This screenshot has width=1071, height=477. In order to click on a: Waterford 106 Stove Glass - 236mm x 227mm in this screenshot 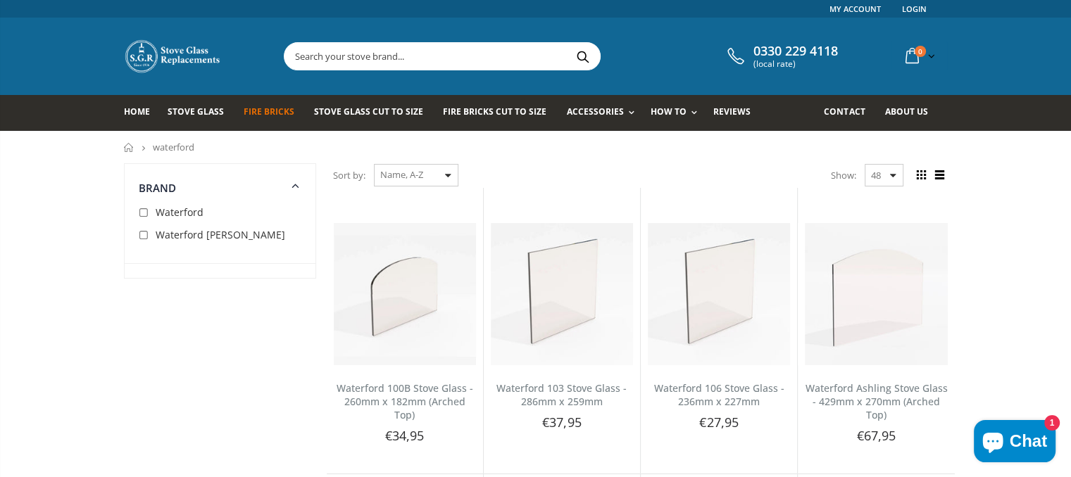, I will do `click(719, 395)`.